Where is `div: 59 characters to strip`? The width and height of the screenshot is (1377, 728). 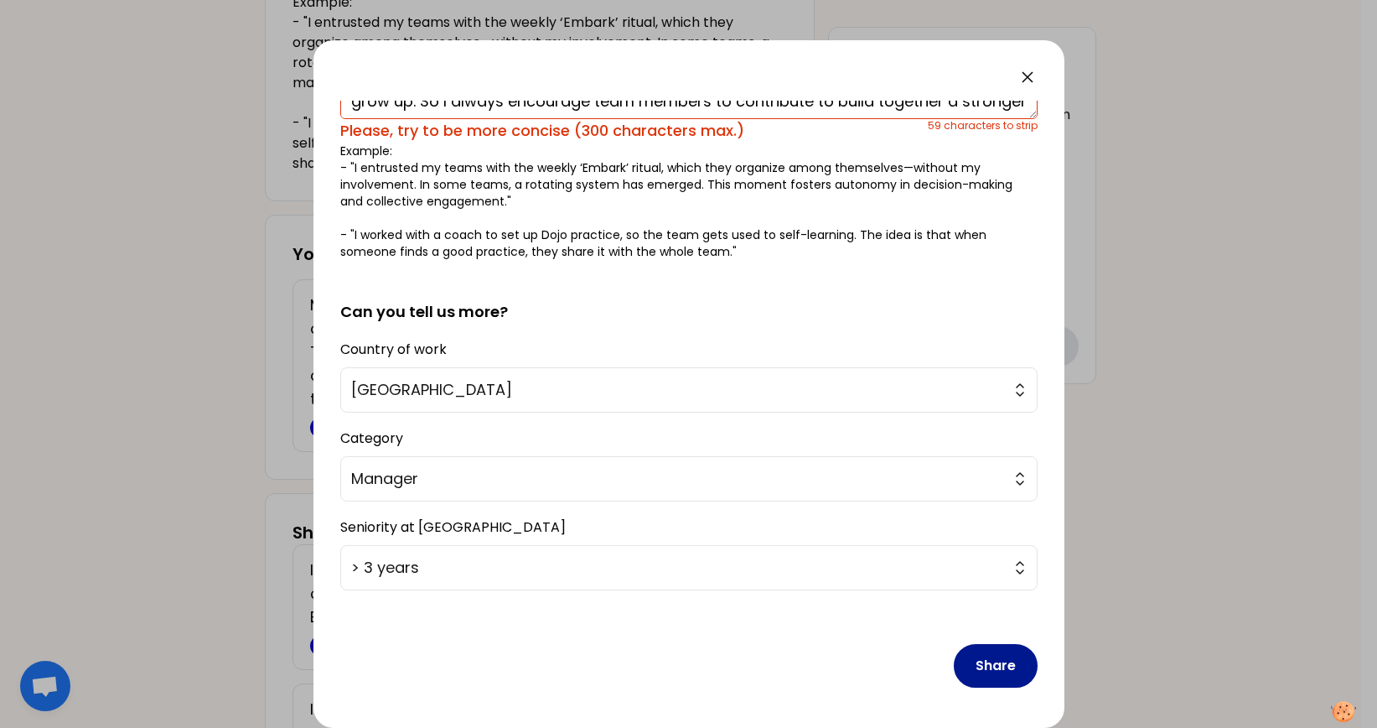 div: 59 characters to strip is located at coordinates (983, 131).